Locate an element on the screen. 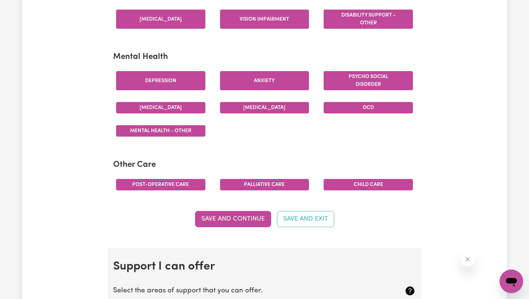 This screenshot has width=529, height=299. button: Disability support - Other is located at coordinates (368, 19).